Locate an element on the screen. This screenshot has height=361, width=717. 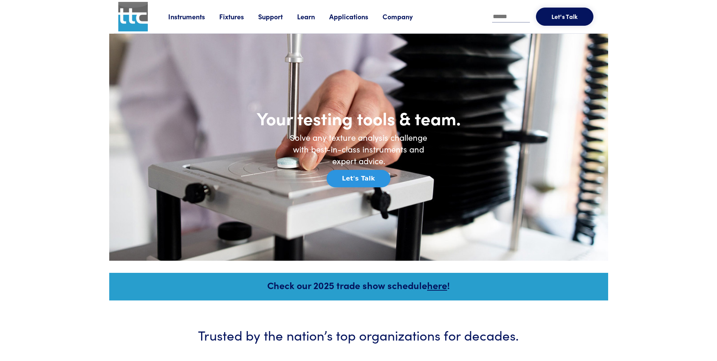
a: here is located at coordinates (437, 285).